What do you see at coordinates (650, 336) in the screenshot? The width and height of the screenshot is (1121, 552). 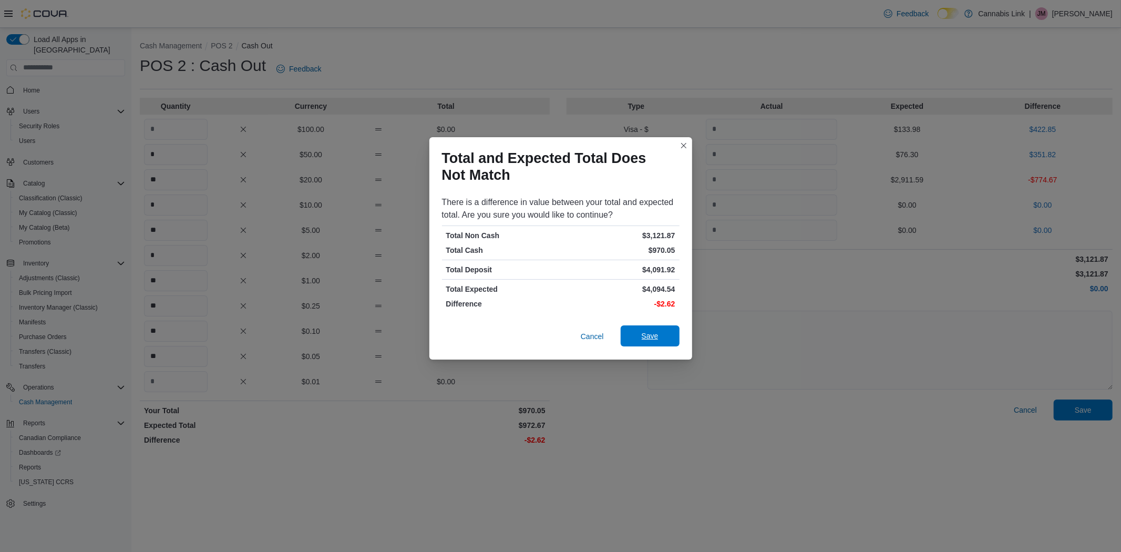 I see `button: Save` at bounding box center [650, 336].